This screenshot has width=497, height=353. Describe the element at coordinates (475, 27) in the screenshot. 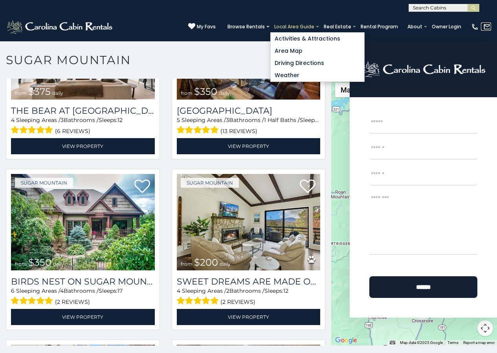

I see `img: phone-regular-white.png` at that location.